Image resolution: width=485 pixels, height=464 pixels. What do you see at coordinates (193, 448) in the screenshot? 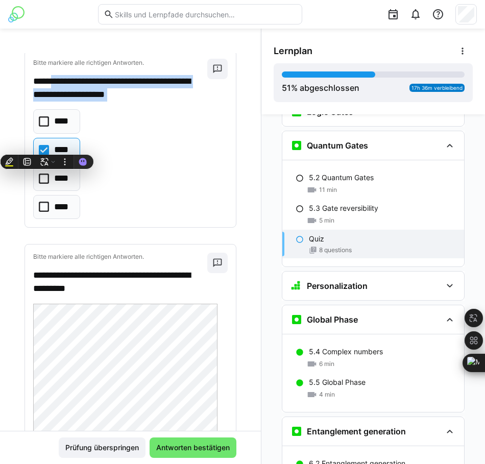
I see `span: Antworten bestätigen` at bounding box center [193, 448].